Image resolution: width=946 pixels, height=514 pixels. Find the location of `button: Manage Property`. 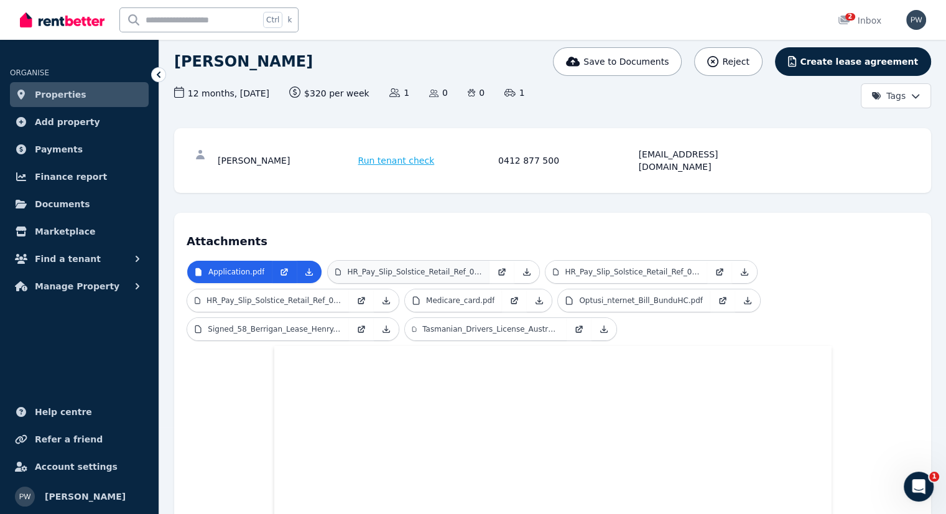

button: Manage Property is located at coordinates (79, 286).